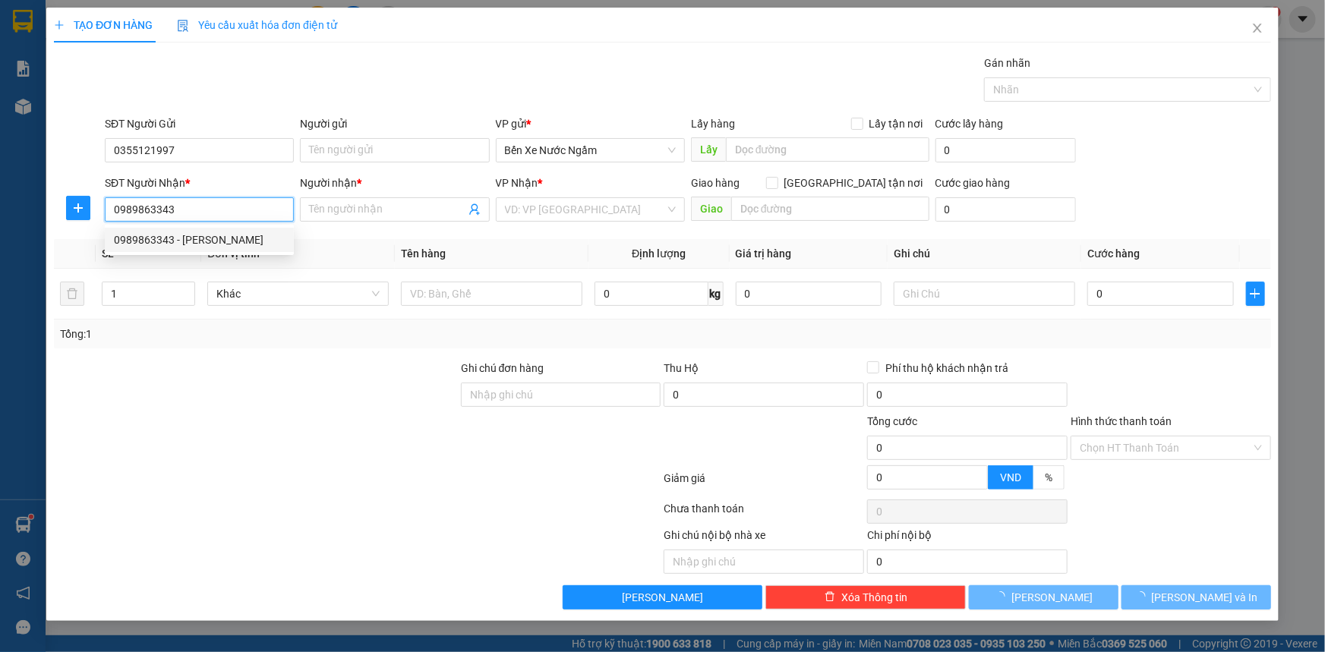 The height and width of the screenshot is (652, 1325). What do you see at coordinates (947, 368) in the screenshot?
I see `span: Phí thu hộ khách nhận trả` at bounding box center [947, 368].